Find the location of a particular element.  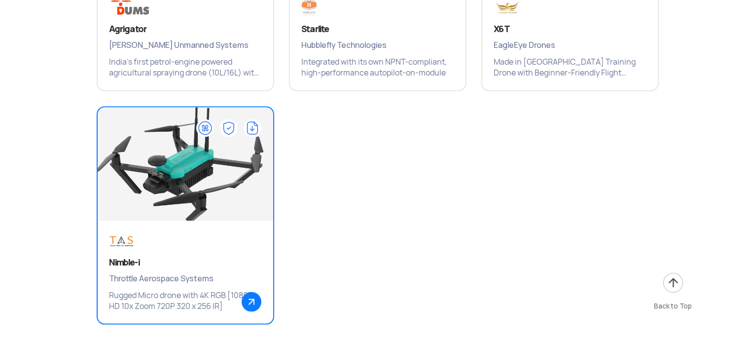

a: Drone ImageBrandNimble-iThrottle Aerospace SystemsRugged Micro drone with 4K RGB [1080P HD 10x Zo... is located at coordinates (185, 216).